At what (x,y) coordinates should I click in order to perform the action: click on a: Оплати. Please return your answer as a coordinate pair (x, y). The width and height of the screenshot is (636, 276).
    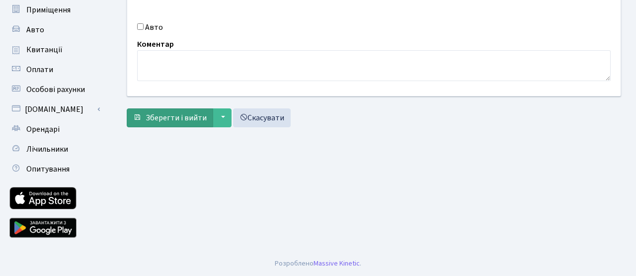
    Looking at the image, I should click on (55, 70).